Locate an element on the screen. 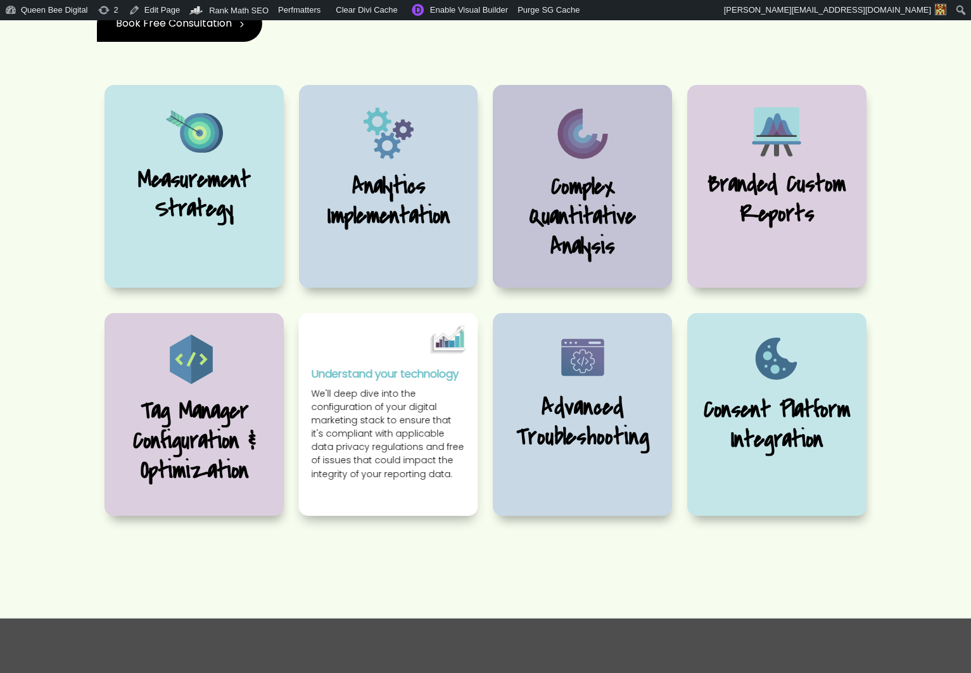 The height and width of the screenshot is (673, 971). p: We'll deep dive into the configuration of your digital marketing stack to ensure that it's compli... is located at coordinates (388, 439).